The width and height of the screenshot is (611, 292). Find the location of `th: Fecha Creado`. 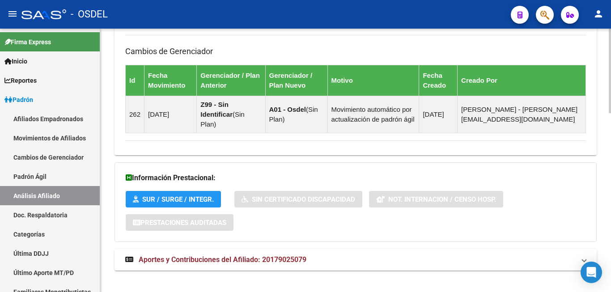

th: Fecha Creado is located at coordinates (438, 80).